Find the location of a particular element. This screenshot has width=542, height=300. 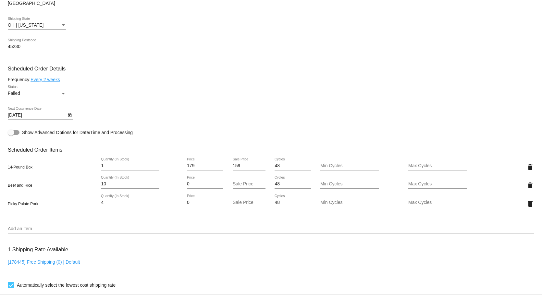

span: Picky Palate Pork is located at coordinates (23, 204).